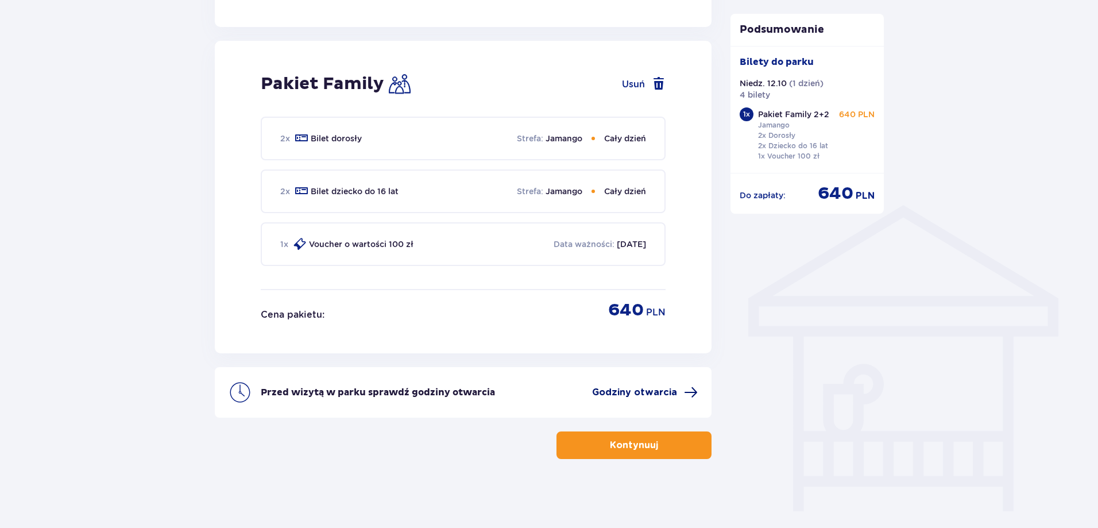  I want to click on p: Pakiet Family 2+2, so click(794, 114).